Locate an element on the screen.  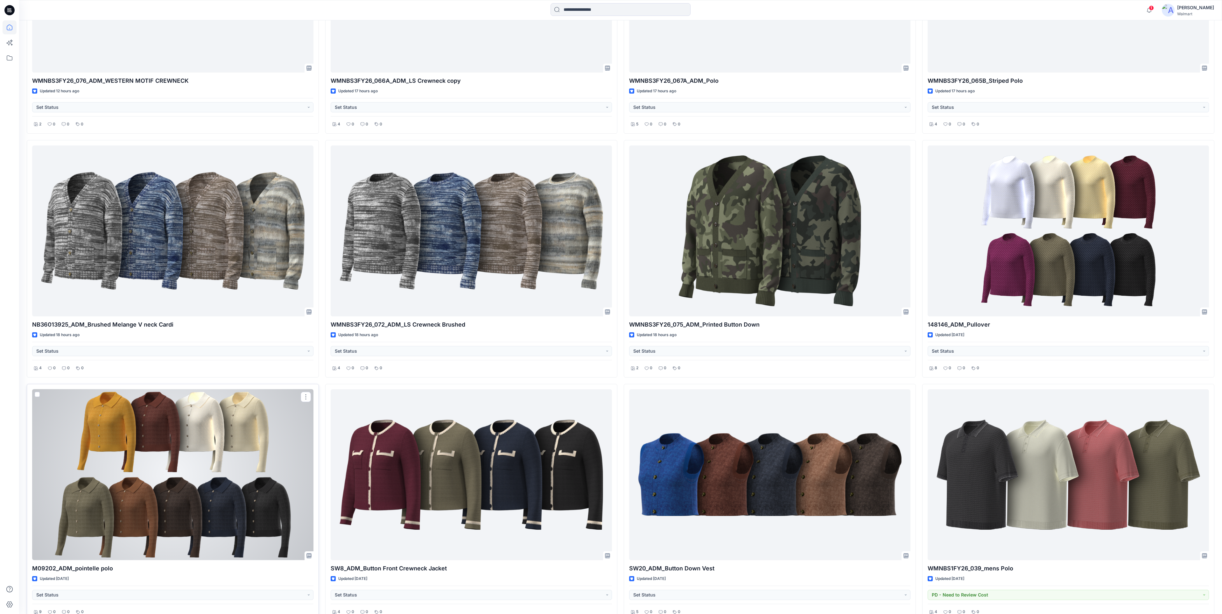
a: WMNBS1FY26_039_mens Polo is located at coordinates (1068, 475).